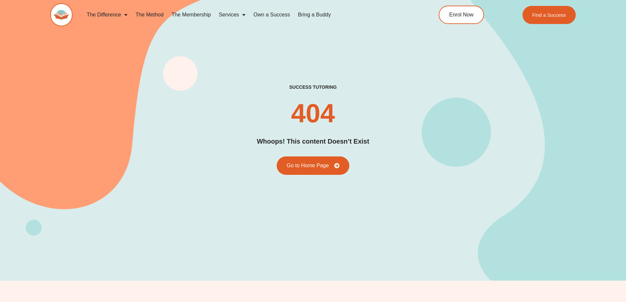  Describe the element at coordinates (313, 87) in the screenshot. I see `h2: success tutoring` at that location.